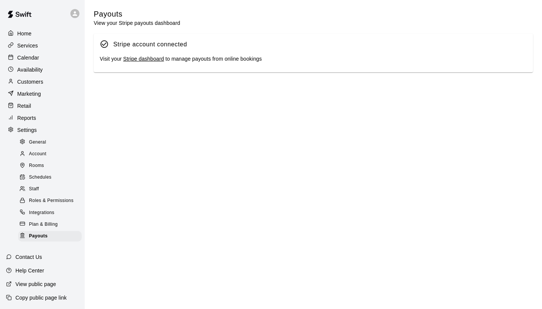 Image resolution: width=542 pixels, height=309 pixels. I want to click on div: Staff, so click(50, 189).